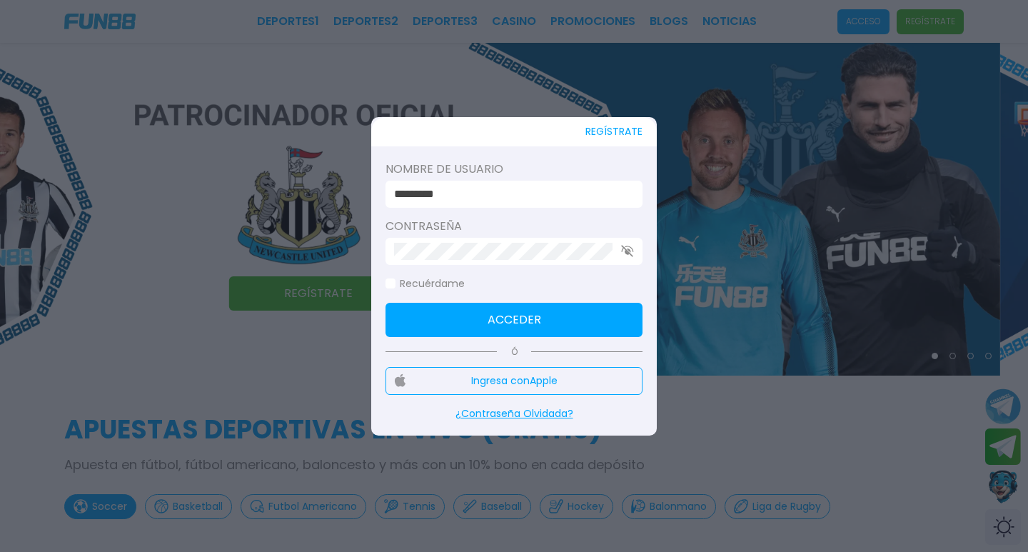  Describe the element at coordinates (425, 283) in the screenshot. I see `label: Recuérdame` at that location.